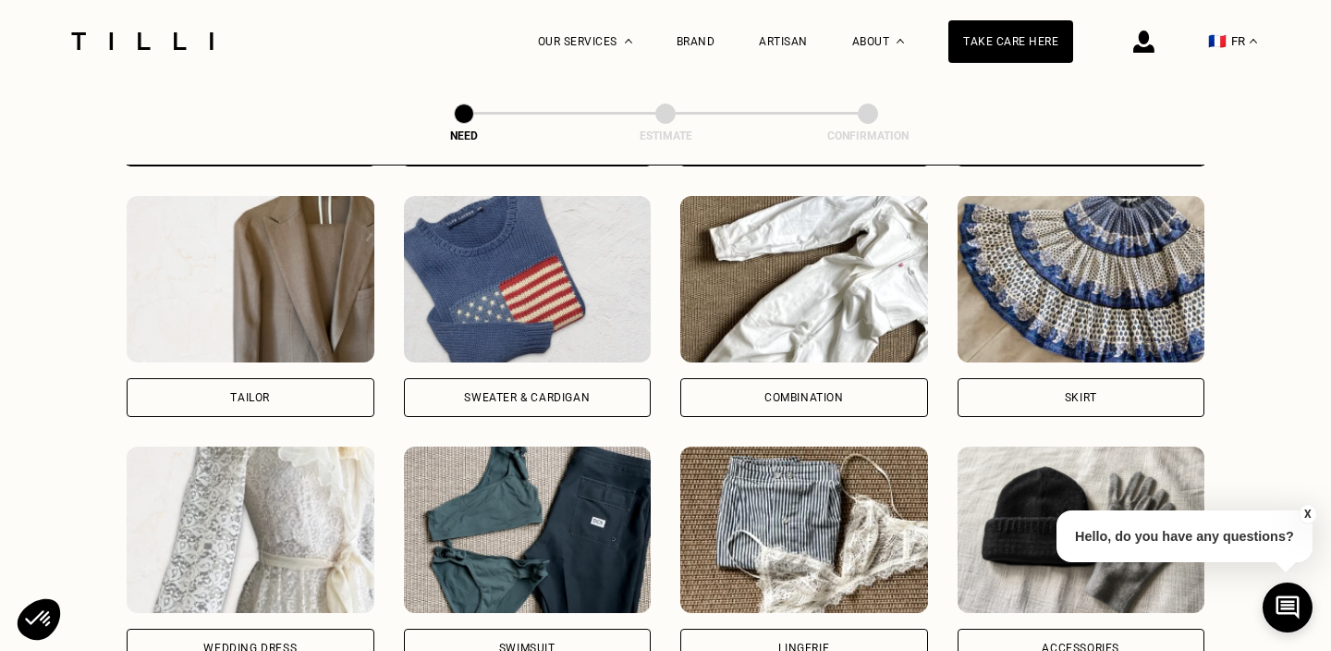  What do you see at coordinates (142, 41) in the screenshot?
I see `a: Tilli Dressmaking Service Logo` at bounding box center [142, 41].